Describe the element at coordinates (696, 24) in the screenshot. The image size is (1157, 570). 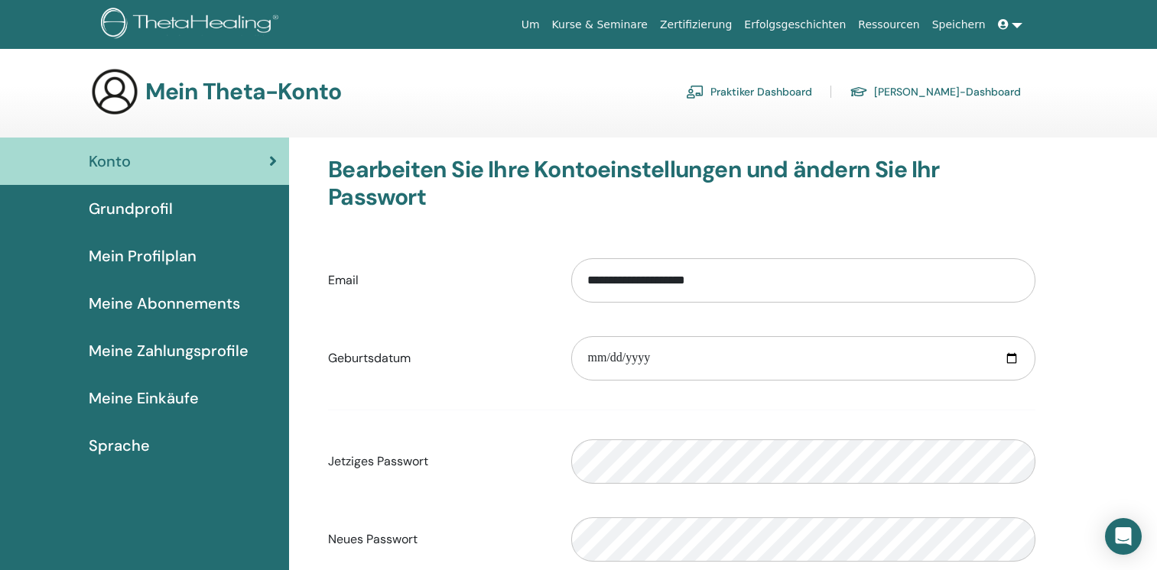
I see `a: Zertifizierung` at that location.